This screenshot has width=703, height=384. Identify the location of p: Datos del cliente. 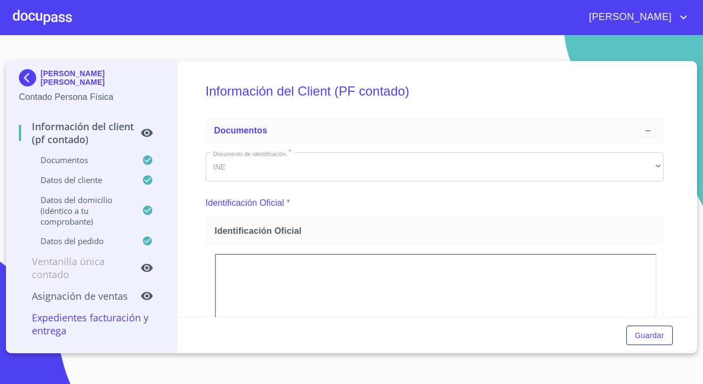
(80, 180).